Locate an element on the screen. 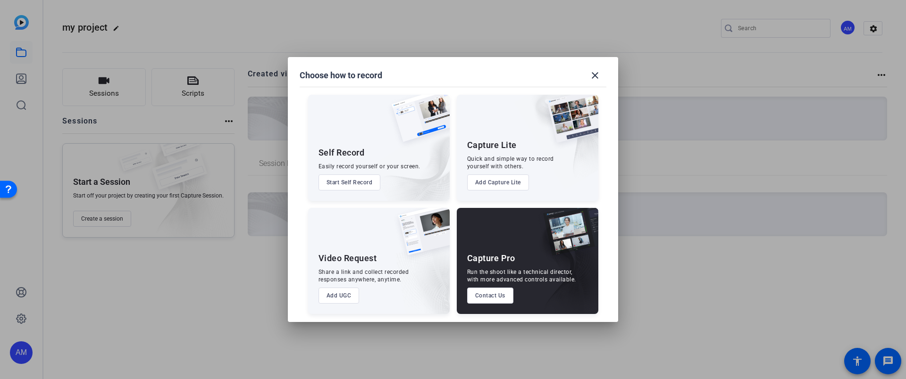  button: Add Capture Lite is located at coordinates (498, 183).